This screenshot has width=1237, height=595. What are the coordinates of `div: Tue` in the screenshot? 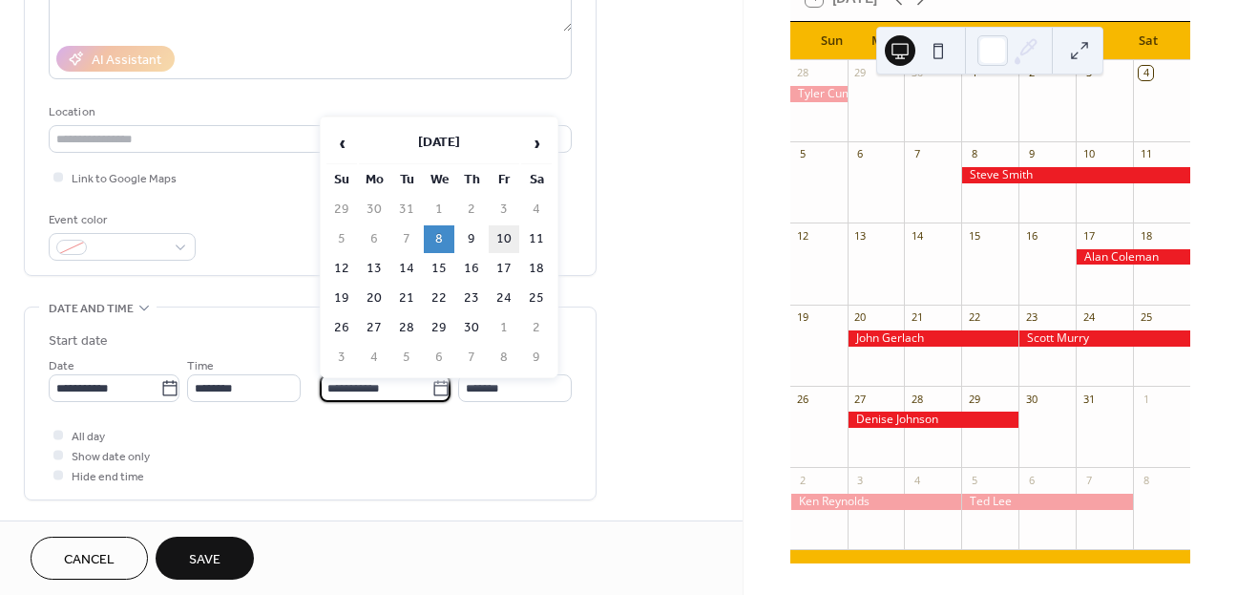 It's located at (936, 41).